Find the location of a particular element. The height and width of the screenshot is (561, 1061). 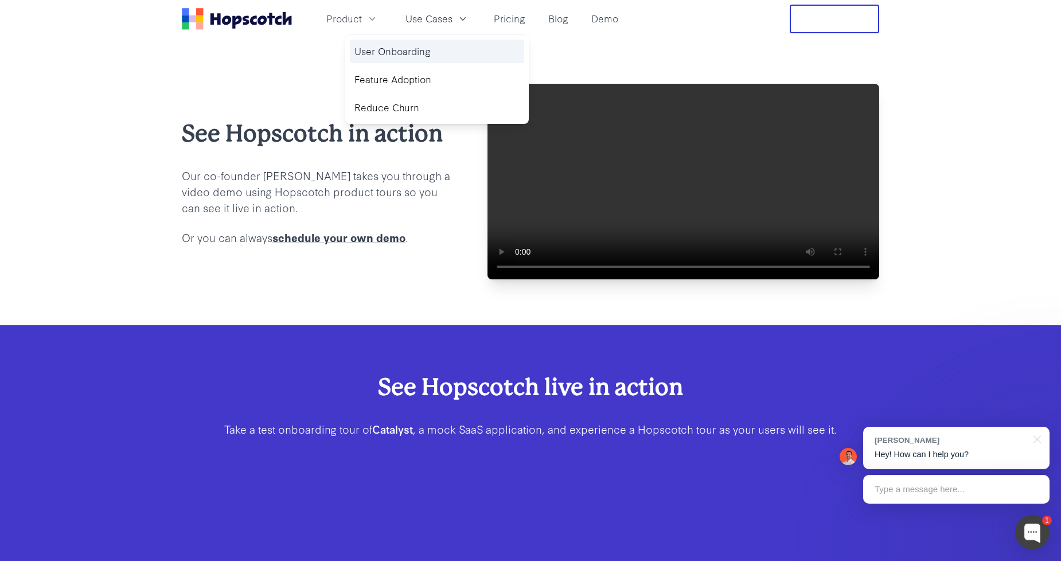

p: Take a test onboarding tour of , a mock SaaS application, and experience a Hopscotch tour as your... is located at coordinates (531, 429).